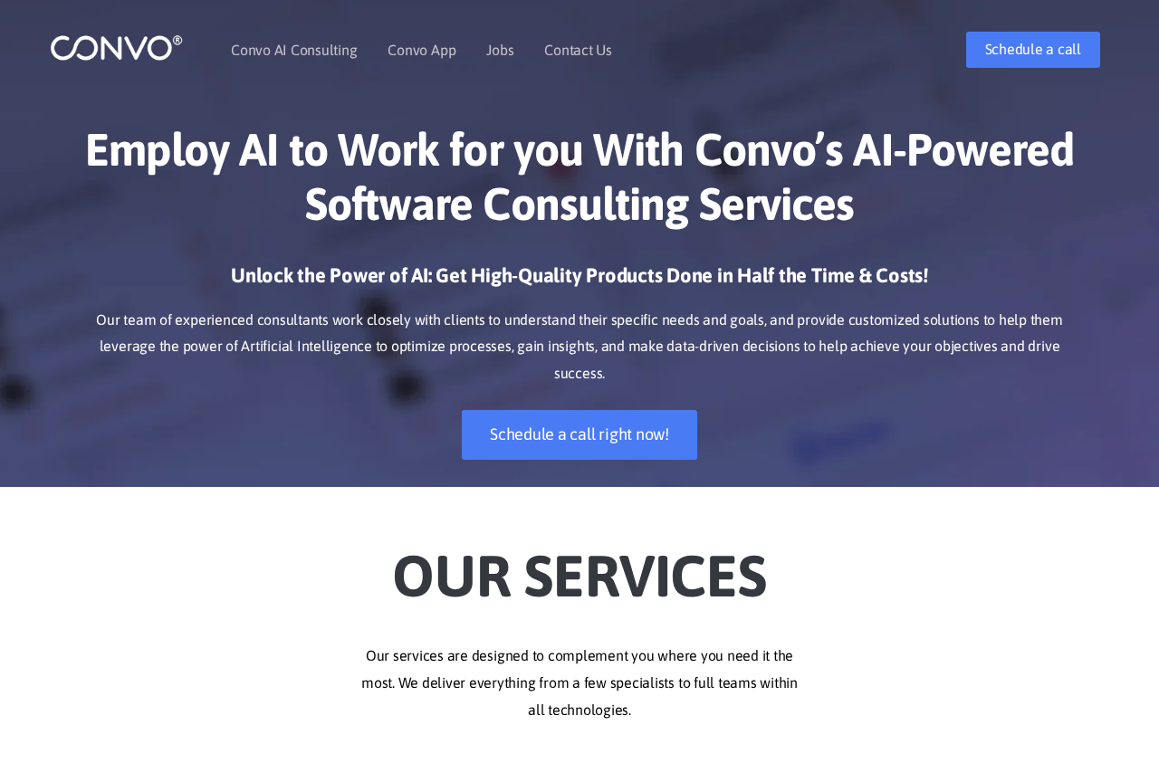 Image resolution: width=1159 pixels, height=763 pixels. I want to click on a: Schedule a call right now!, so click(580, 435).